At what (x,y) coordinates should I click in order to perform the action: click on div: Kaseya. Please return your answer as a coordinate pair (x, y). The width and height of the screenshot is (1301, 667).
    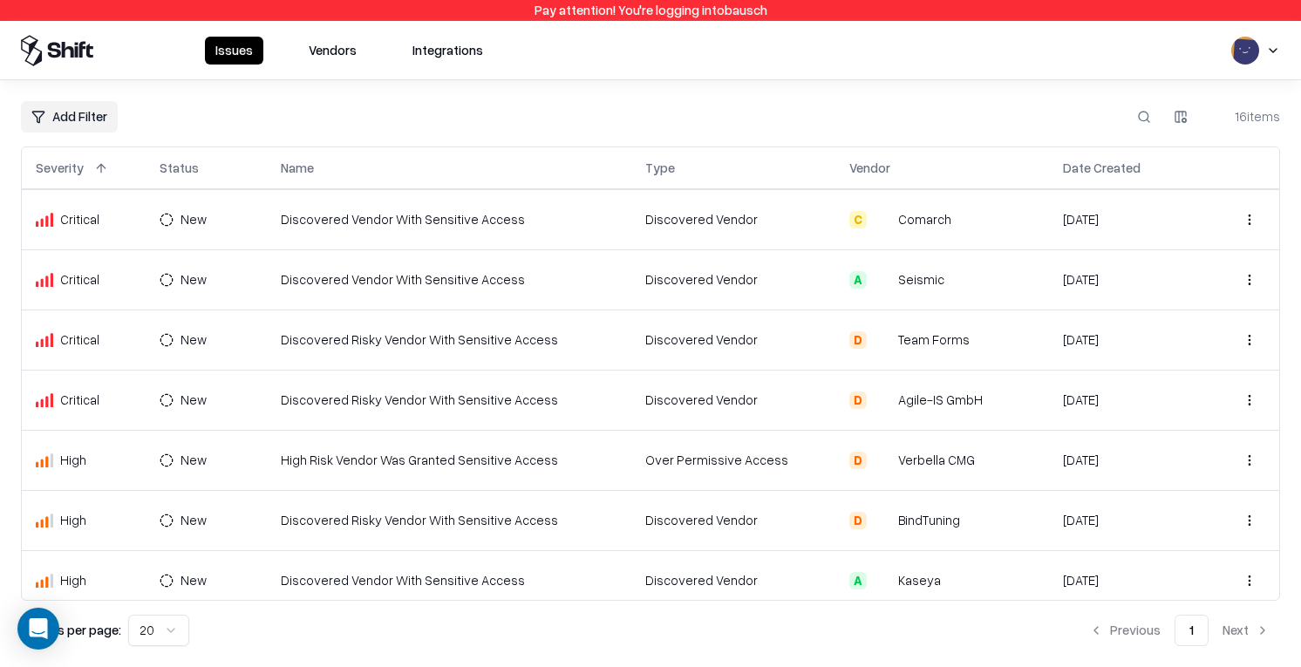
    Looking at the image, I should click on (919, 580).